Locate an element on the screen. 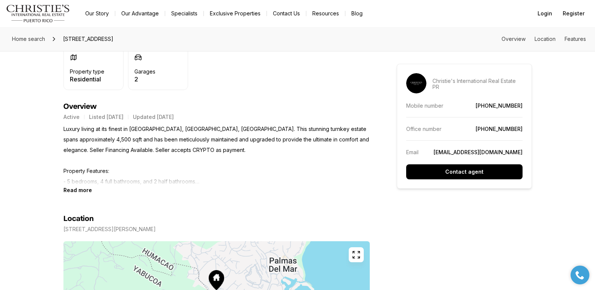 The image size is (595, 290). b: Read more is located at coordinates (78, 190).